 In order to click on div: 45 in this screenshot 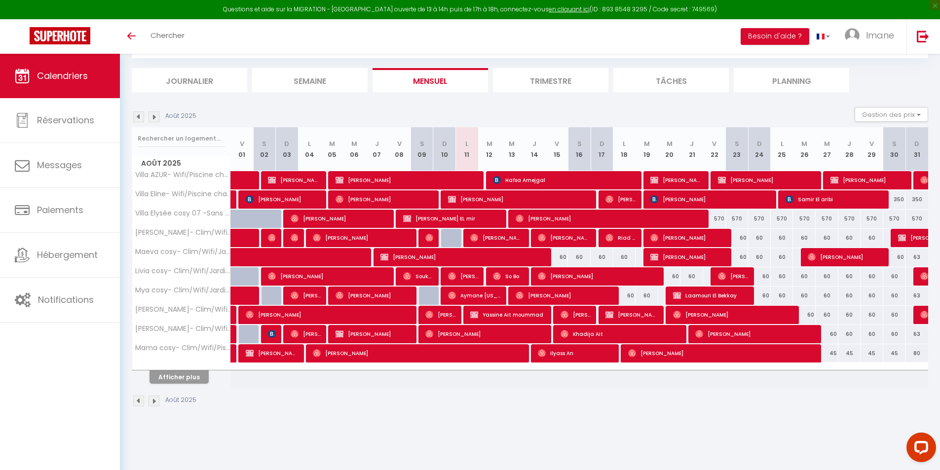, I will do `click(895, 353)`.